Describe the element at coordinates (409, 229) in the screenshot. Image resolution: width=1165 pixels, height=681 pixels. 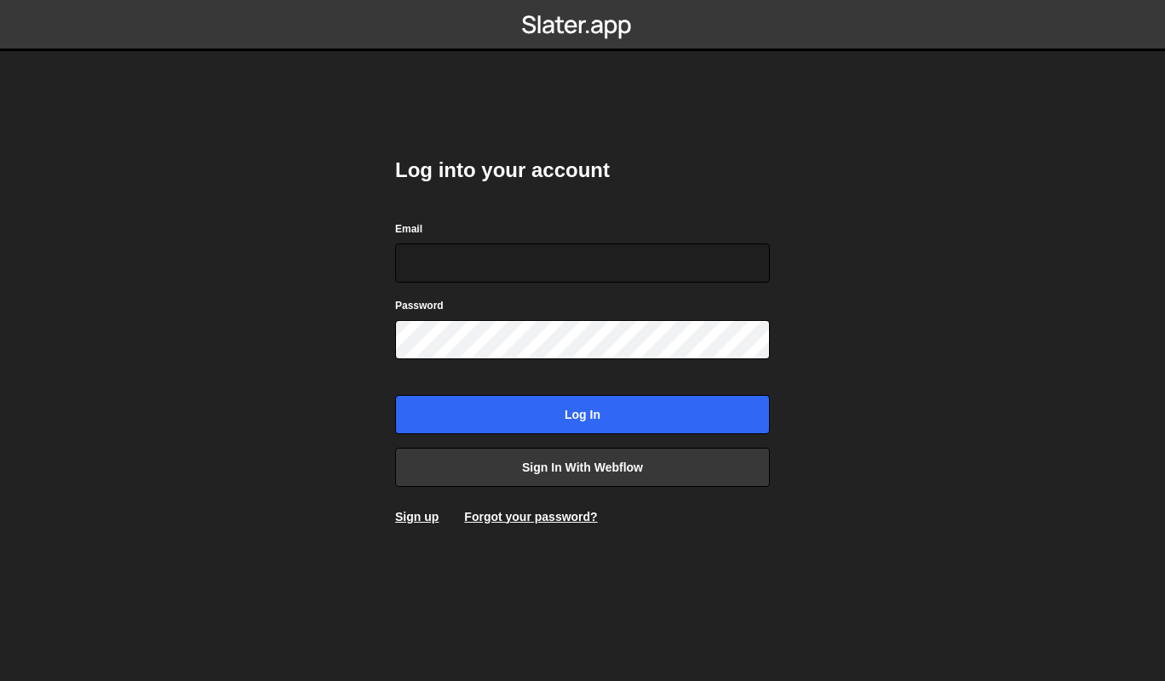
I see `label: Email` at that location.